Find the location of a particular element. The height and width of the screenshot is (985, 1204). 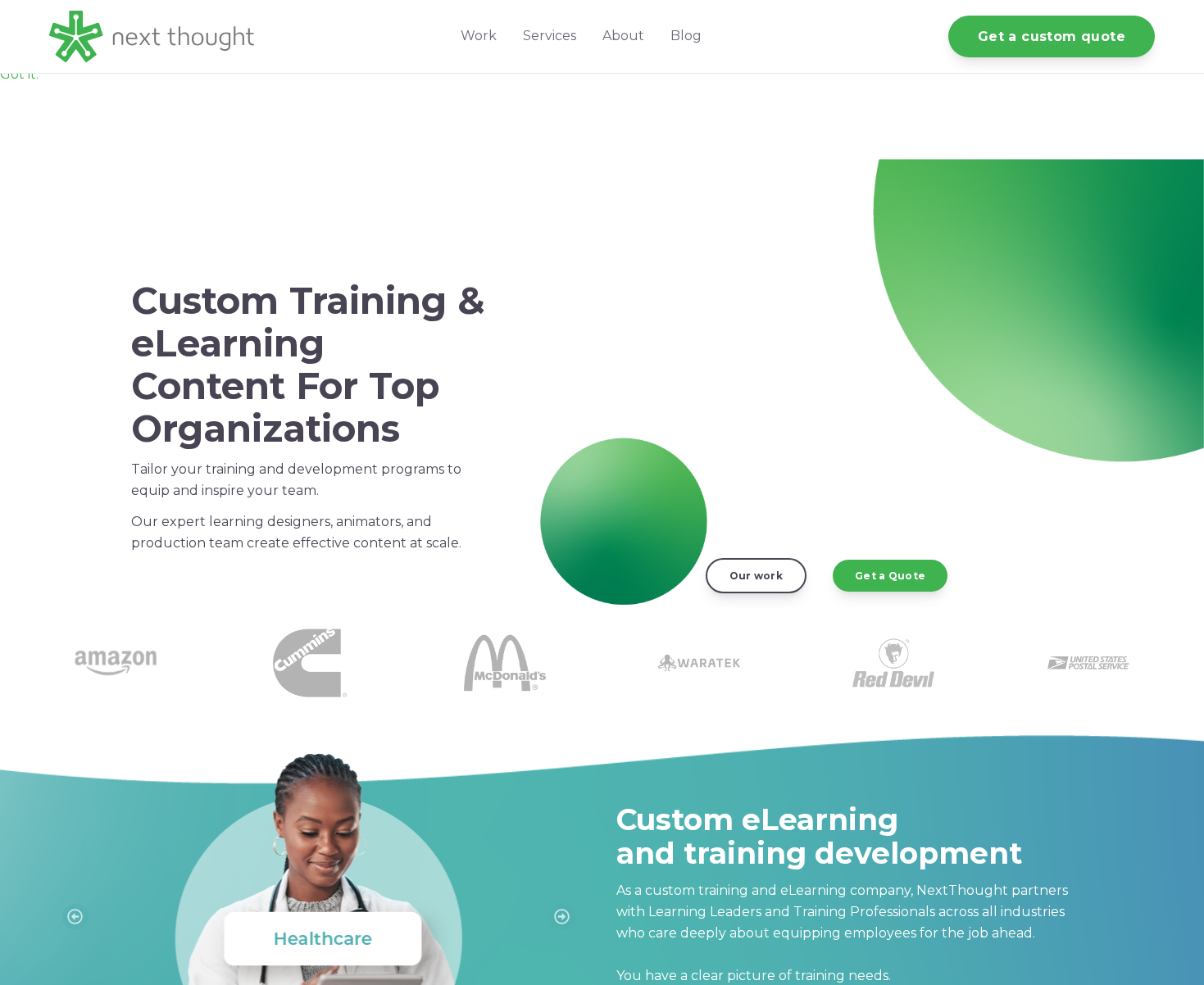

p: Tailor your training and development programs to equip and inspire your team. is located at coordinates (308, 481).